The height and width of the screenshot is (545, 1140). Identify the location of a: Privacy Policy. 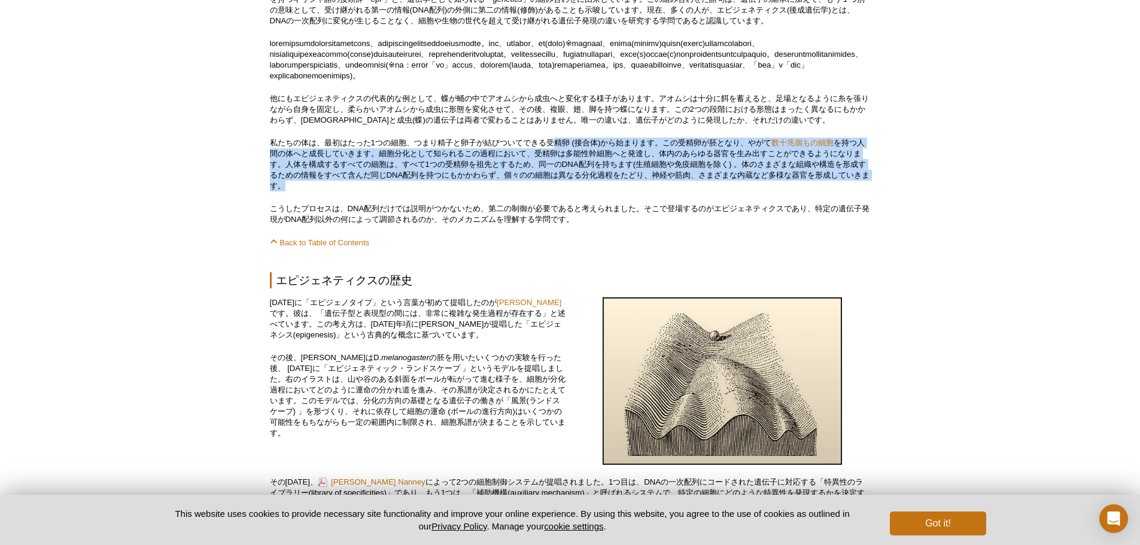
(459, 526).